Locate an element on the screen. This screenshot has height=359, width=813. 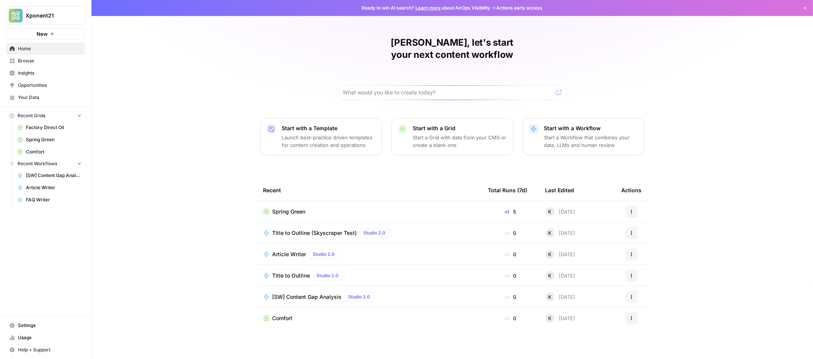
a: FAQ Writer is located at coordinates (50, 200).